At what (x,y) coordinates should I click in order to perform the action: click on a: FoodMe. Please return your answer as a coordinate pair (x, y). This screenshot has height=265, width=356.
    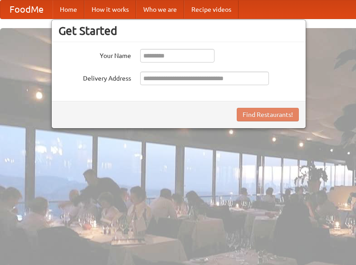
    Looking at the image, I should click on (26, 10).